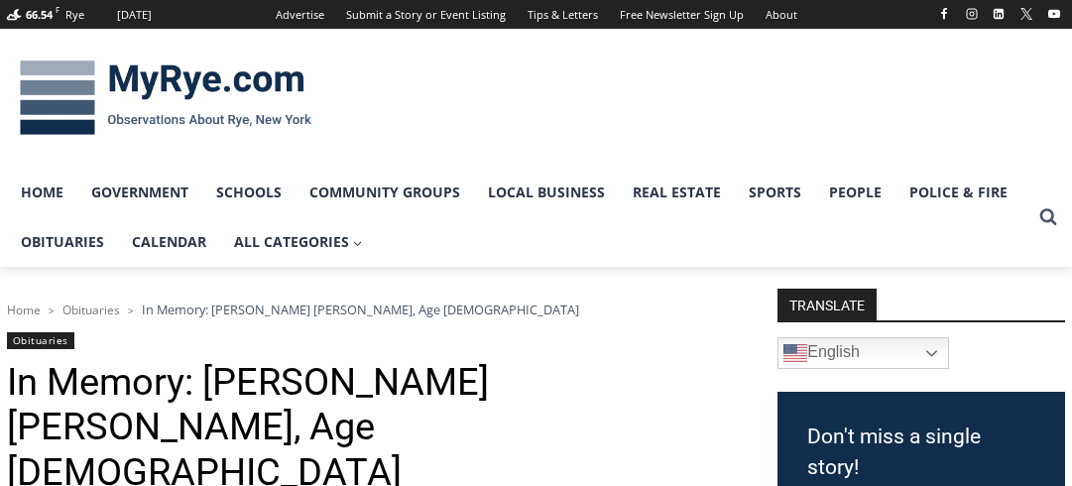 Image resolution: width=1072 pixels, height=486 pixels. Describe the element at coordinates (166, 98) in the screenshot. I see `img: MyRye.com` at that location.